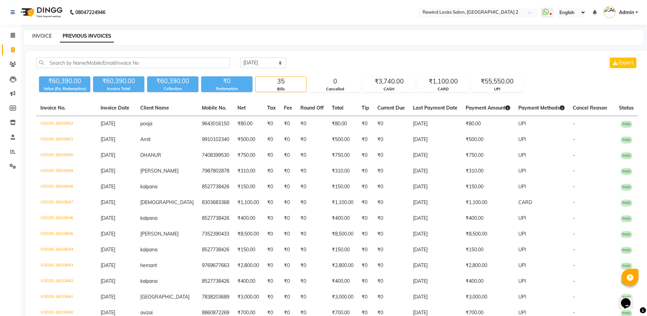 This screenshot has height=316, width=647. What do you see at coordinates (227, 81) in the screenshot?
I see `div: ₹0` at bounding box center [227, 81].